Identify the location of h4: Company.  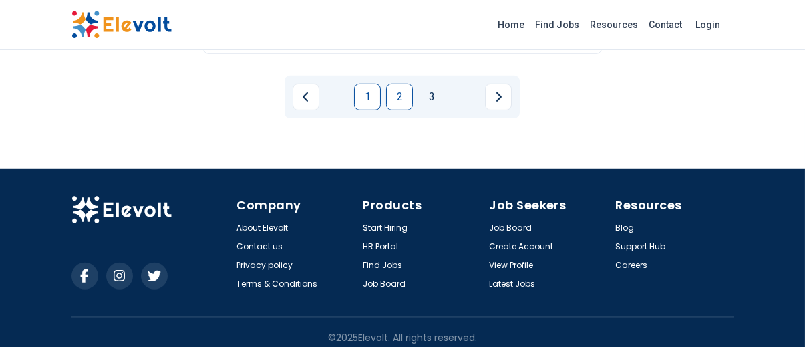
(296, 205).